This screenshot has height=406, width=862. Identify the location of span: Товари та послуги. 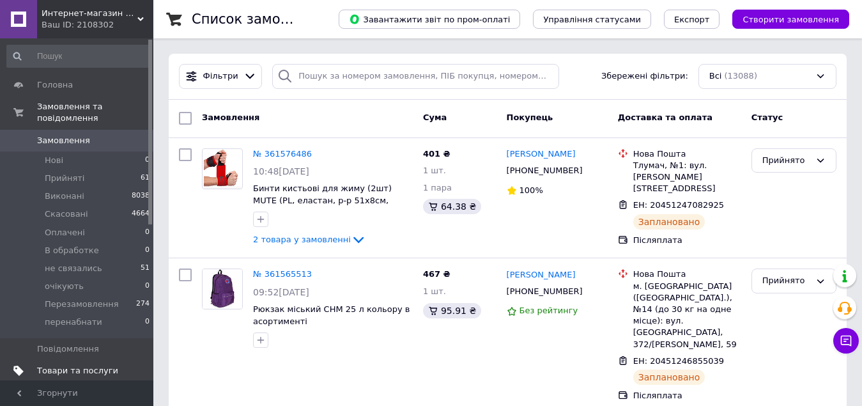
(77, 370).